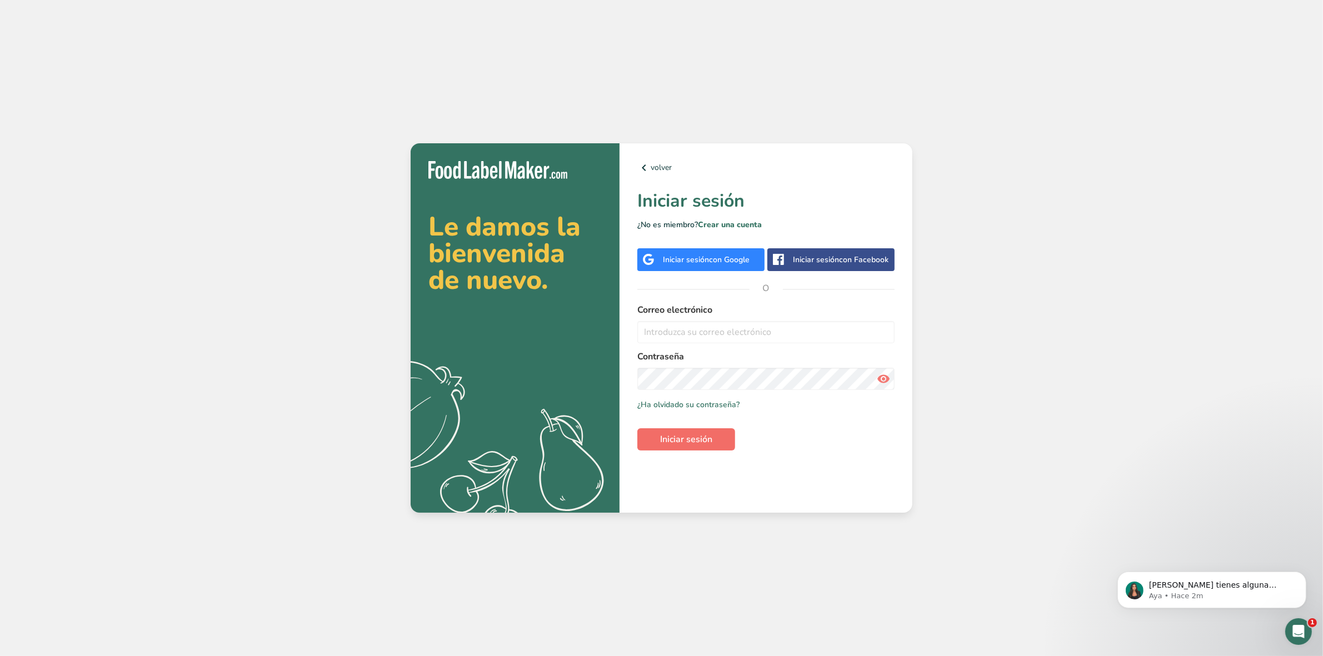 This screenshot has height=656, width=1323. Describe the element at coordinates (515, 253) in the screenshot. I see `h2: Le damos la bienvenida de nuevo.` at that location.